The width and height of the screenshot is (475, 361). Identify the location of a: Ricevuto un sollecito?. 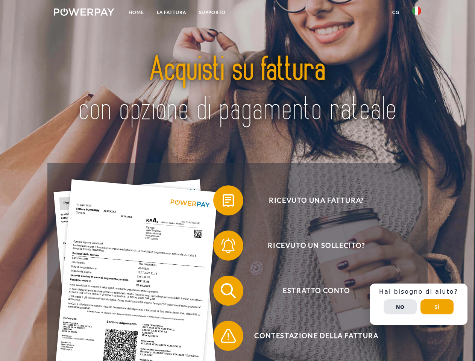
(311, 246).